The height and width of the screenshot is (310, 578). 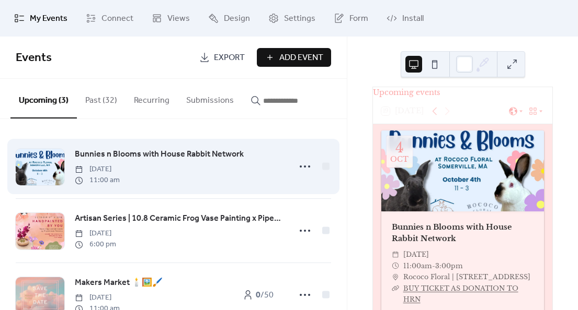 What do you see at coordinates (448, 266) in the screenshot?
I see `span: 3:00pm` at bounding box center [448, 266].